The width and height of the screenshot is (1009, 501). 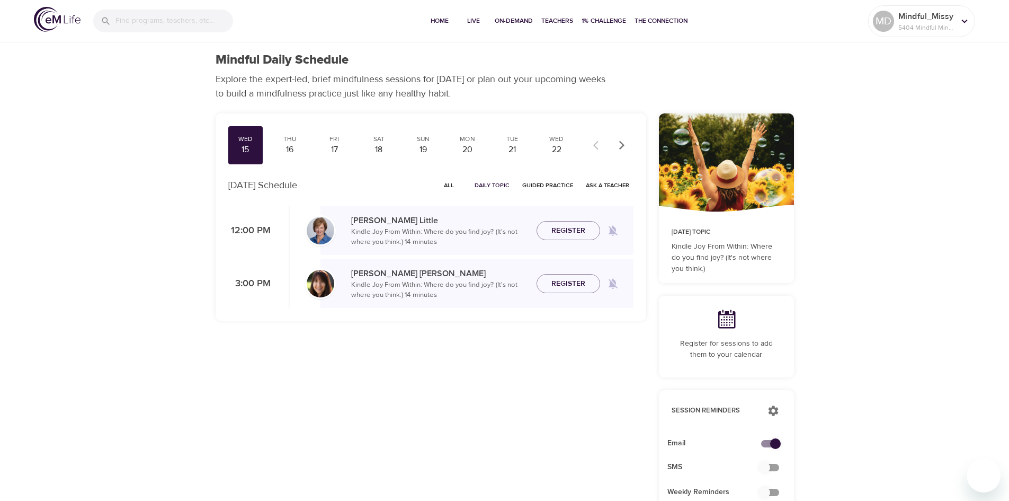 I want to click on button: Ask a Teacher, so click(x=608, y=185).